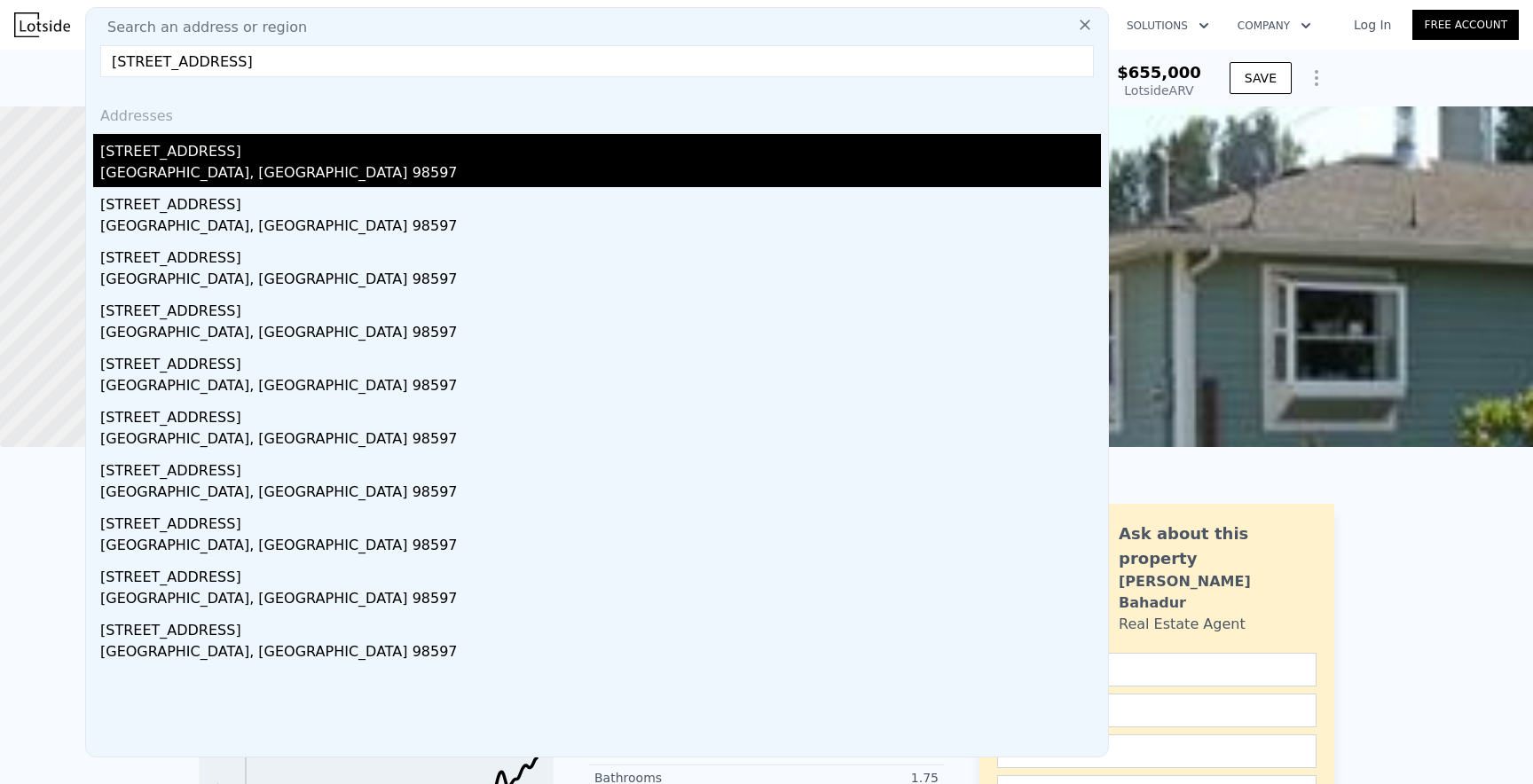  Describe the element at coordinates (1465, 24) in the screenshot. I see `a: Free Account` at that location.